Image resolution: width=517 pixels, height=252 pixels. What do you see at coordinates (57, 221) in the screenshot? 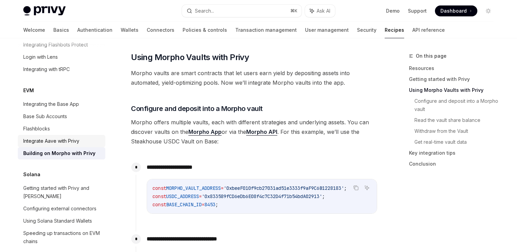
I see `div: Using Solana Standard Wallets` at bounding box center [57, 221].